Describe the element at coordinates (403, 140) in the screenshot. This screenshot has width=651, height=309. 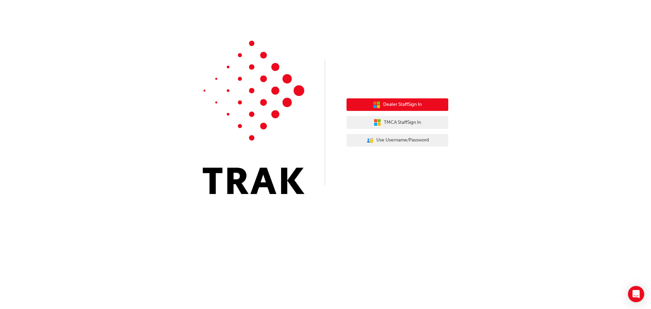
I see `span: Use Username/Password` at that location.